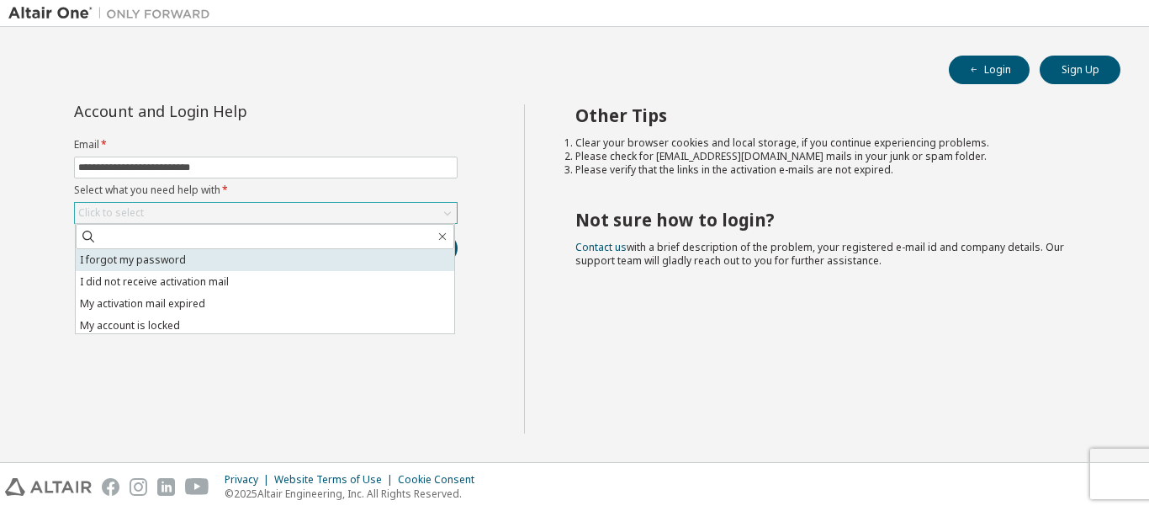 The image size is (1149, 511). What do you see at coordinates (833, 220) in the screenshot?
I see `h2: Not sure how to login?` at bounding box center [833, 220].